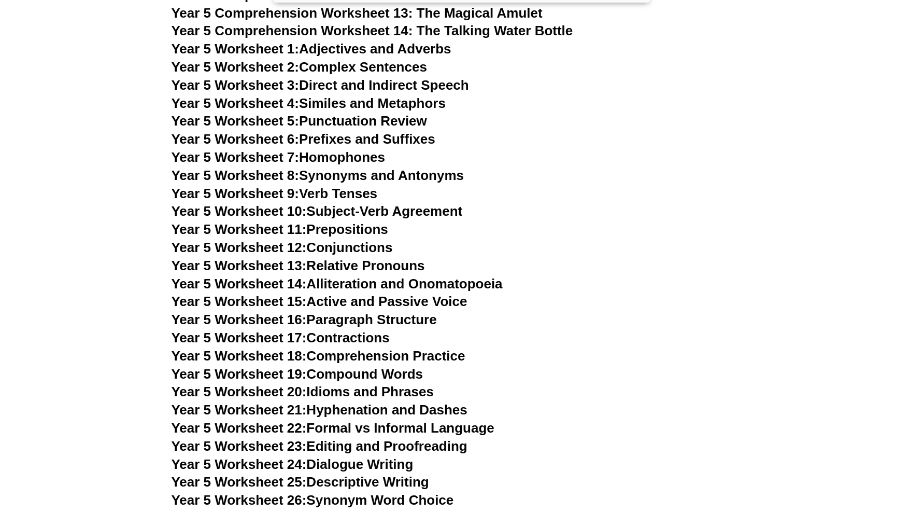 This screenshot has height=513, width=923. What do you see at coordinates (239, 428) in the screenshot?
I see `span: Year 5 Worksheet 22:` at bounding box center [239, 428].